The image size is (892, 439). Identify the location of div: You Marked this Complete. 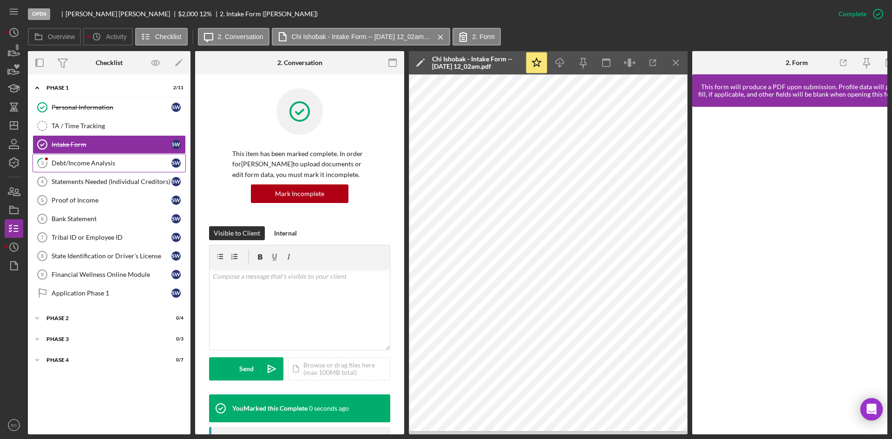
(270, 408).